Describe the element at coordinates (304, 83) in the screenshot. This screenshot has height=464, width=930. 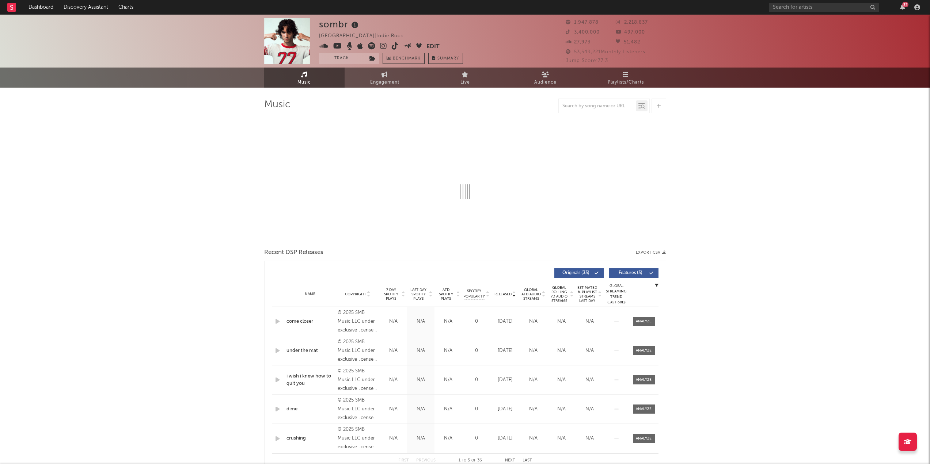
I see `span: Music` at that location.